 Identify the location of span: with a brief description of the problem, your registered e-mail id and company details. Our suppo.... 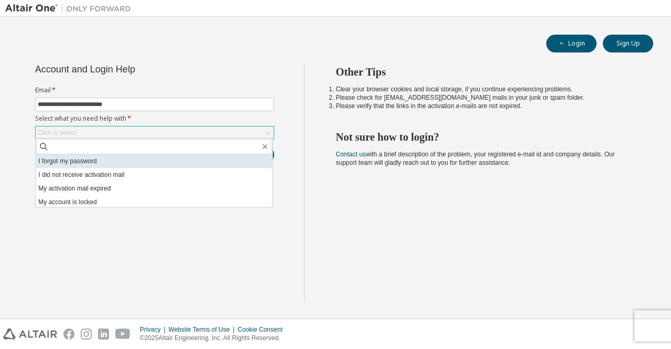
(476, 158).